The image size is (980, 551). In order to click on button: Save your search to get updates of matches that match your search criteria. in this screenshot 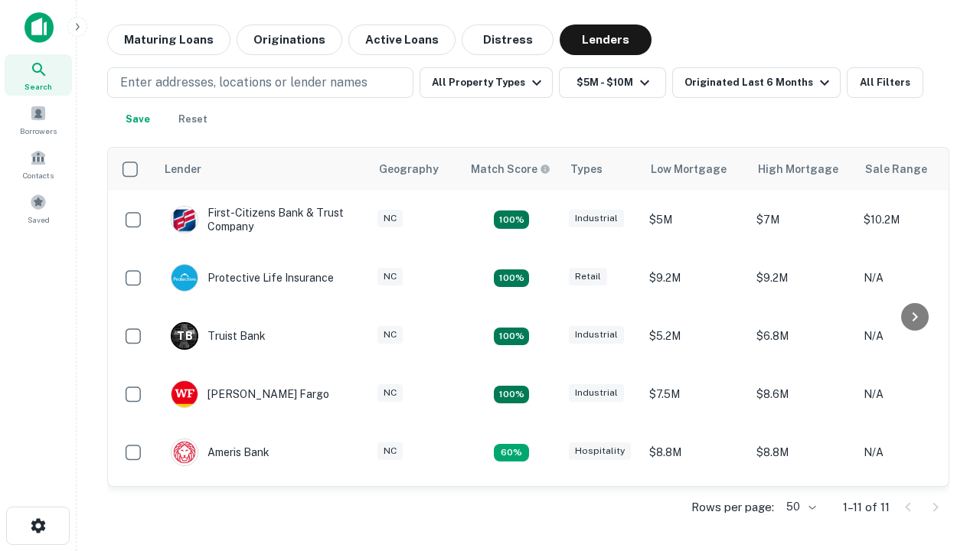, I will do `click(138, 119)`.